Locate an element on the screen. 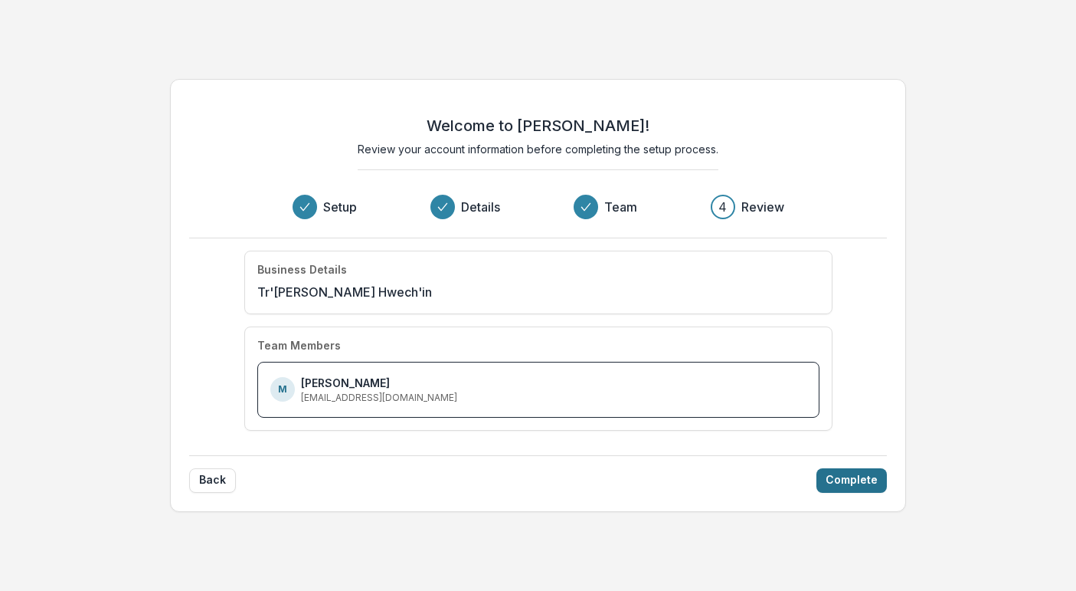  button: Complete is located at coordinates (852, 480).